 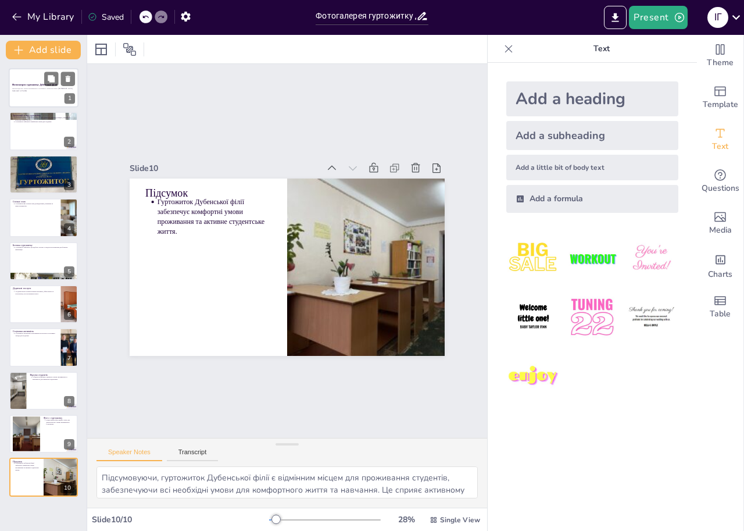 What do you see at coordinates (533, 376) in the screenshot?
I see `img: 7.jpeg` at bounding box center [533, 376].